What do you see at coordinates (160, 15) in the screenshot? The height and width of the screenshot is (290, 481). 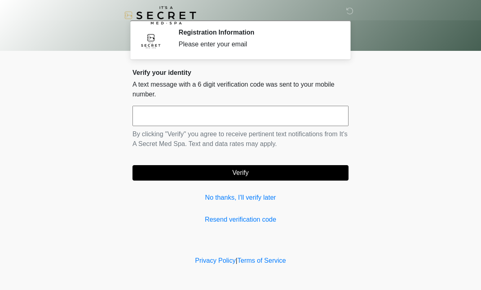 I see `img: It's A Secret Med Spa Logo` at bounding box center [160, 15].